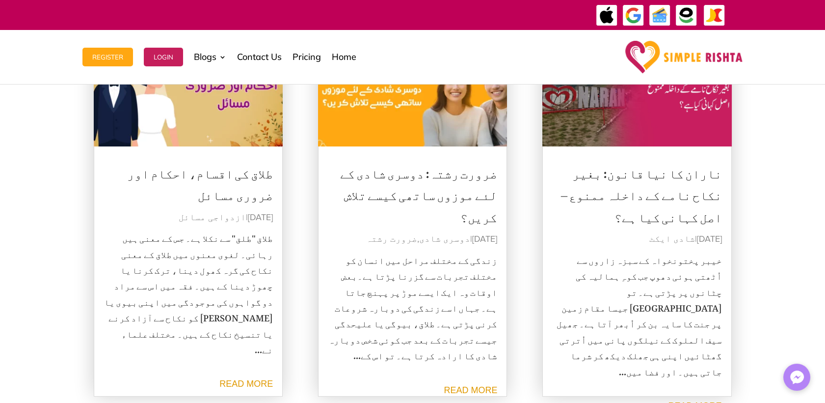 Image resolution: width=825 pixels, height=403 pixels. What do you see at coordinates (188, 292) in the screenshot?
I see `p: طلاق "طلق" سے نکلا ہے۔ جس کے معنی ہیں رہائی۔ لغوی معنوں میں طلاق کے معنی نکاح کی گرہ کھول دینا، ت...` at bounding box center [188, 292].